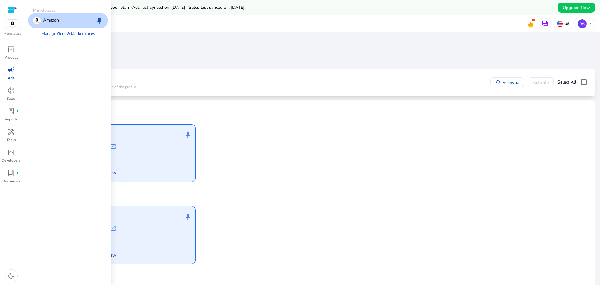 The height and width of the screenshot is (285, 600). Describe the element at coordinates (314, 278) in the screenshot. I see `p: Other Marketplace(s)` at that location.